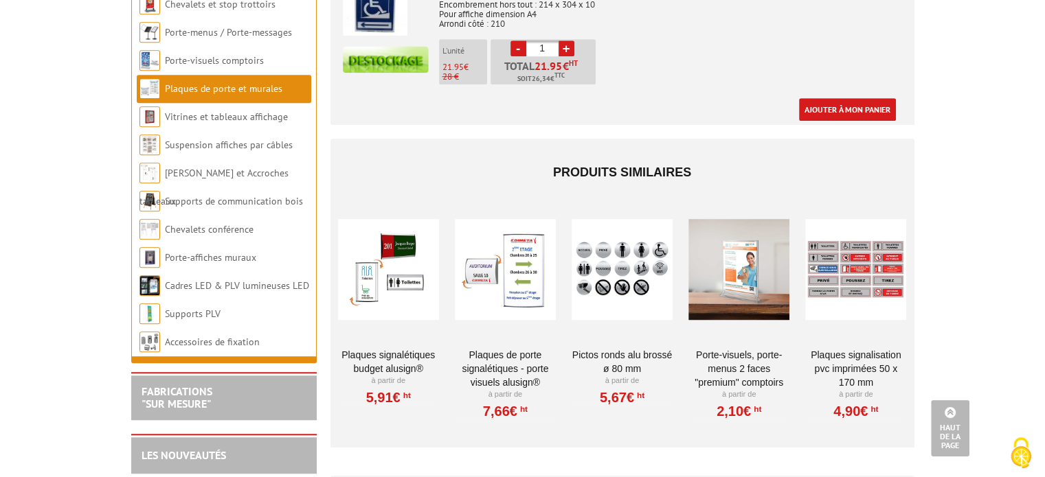 This screenshot has height=477, width=1045. What do you see at coordinates (385, 59) in the screenshot?
I see `img: destockage` at bounding box center [385, 59].